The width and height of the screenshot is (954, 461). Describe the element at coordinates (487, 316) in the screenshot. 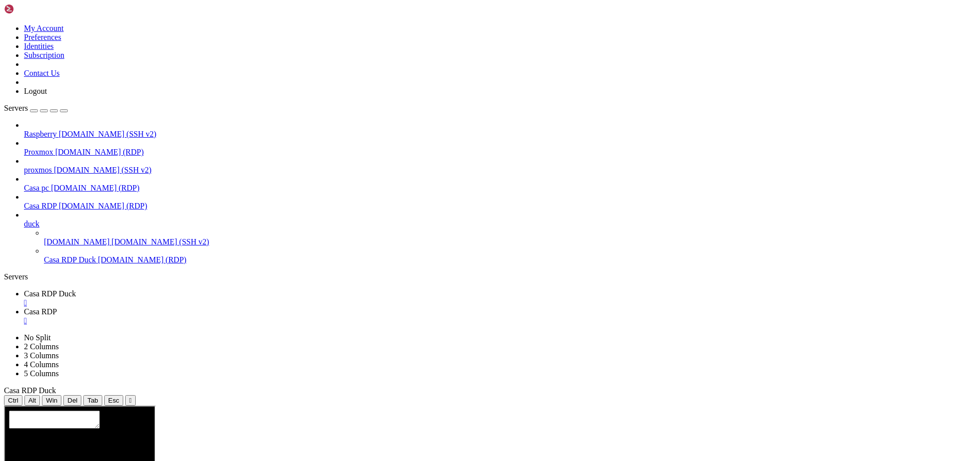

I see `a: Casa RDP` at that location.